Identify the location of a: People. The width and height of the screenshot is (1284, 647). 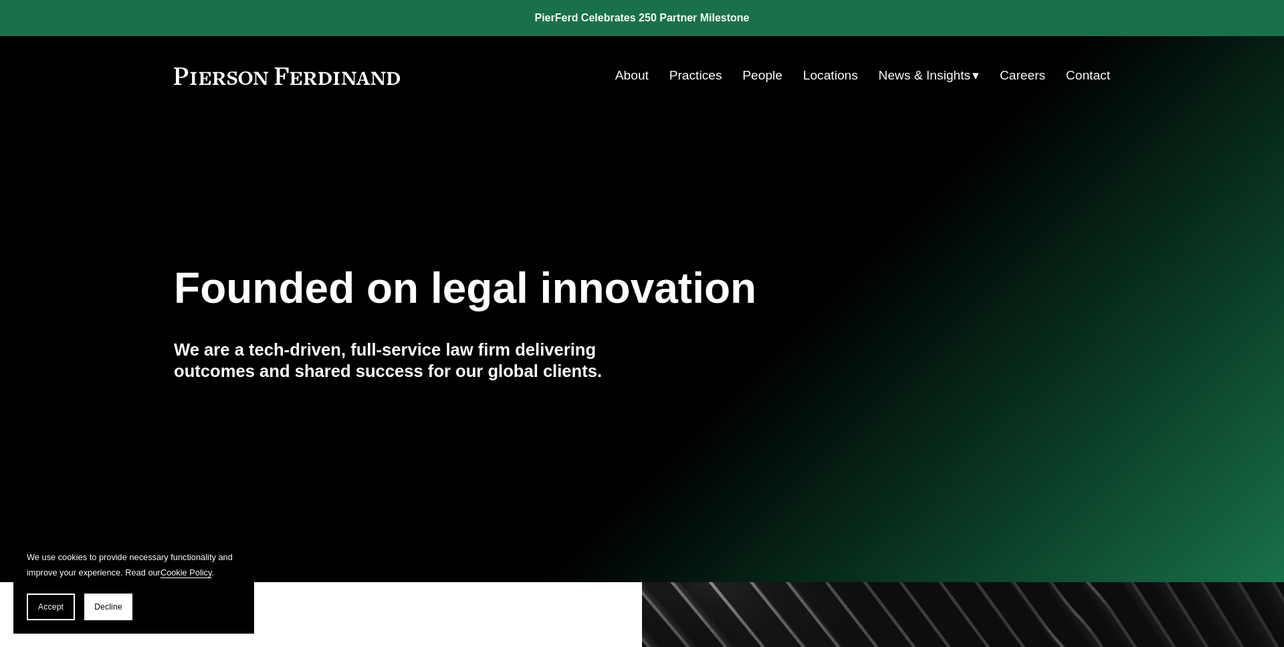
(762, 76).